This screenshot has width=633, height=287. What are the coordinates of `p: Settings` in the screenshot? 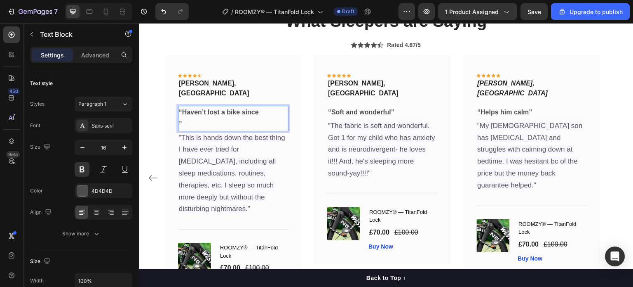 It's located at (52, 55).